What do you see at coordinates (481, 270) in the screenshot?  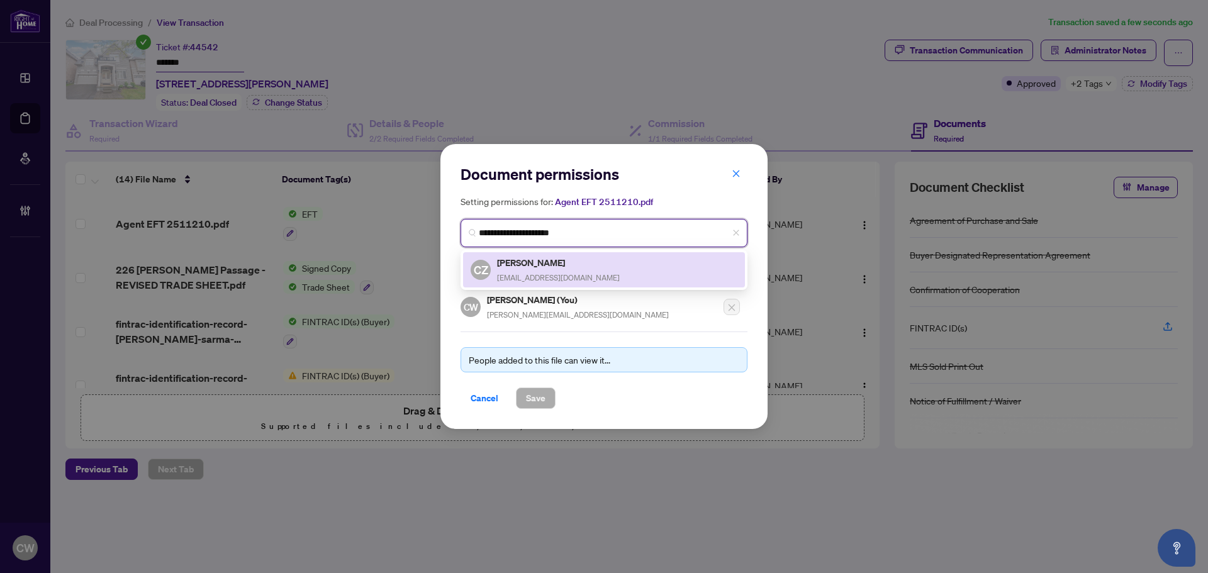 I see `span: CZ` at bounding box center [481, 270].